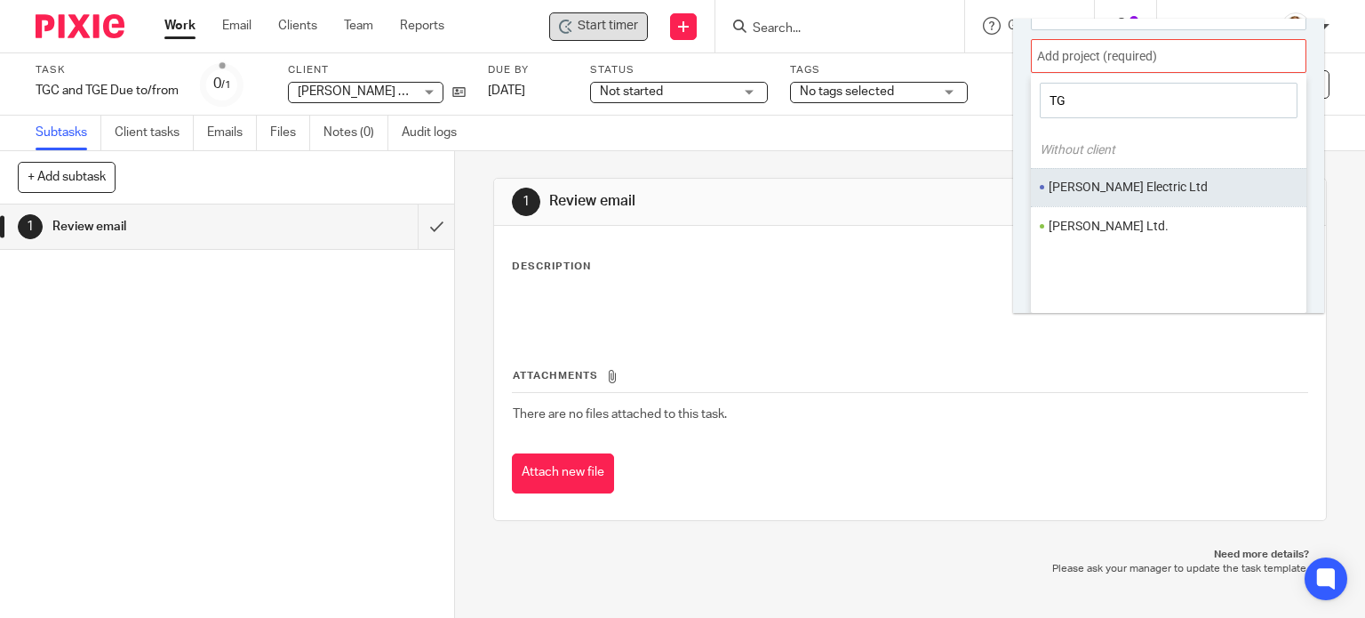 The image size is (1365, 618). Describe the element at coordinates (1168, 100) in the screenshot. I see `input: Find projects...` at that location.